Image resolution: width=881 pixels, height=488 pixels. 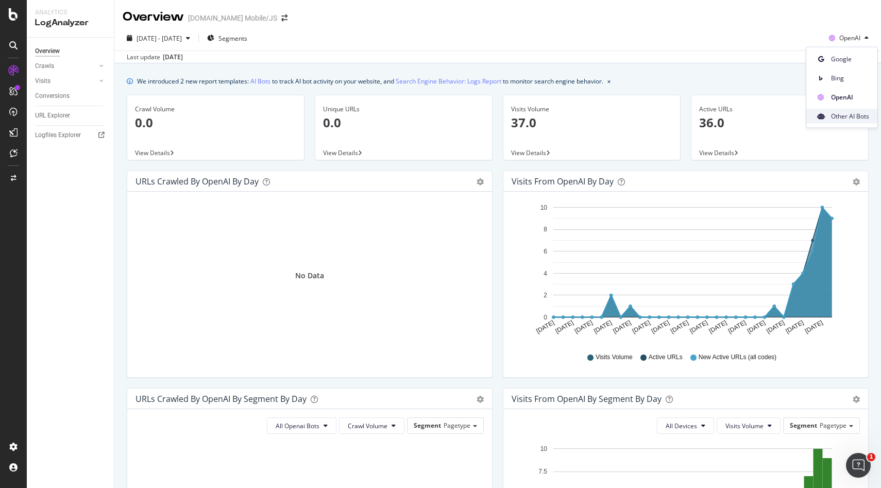 I want to click on div: Visits, so click(x=43, y=81).